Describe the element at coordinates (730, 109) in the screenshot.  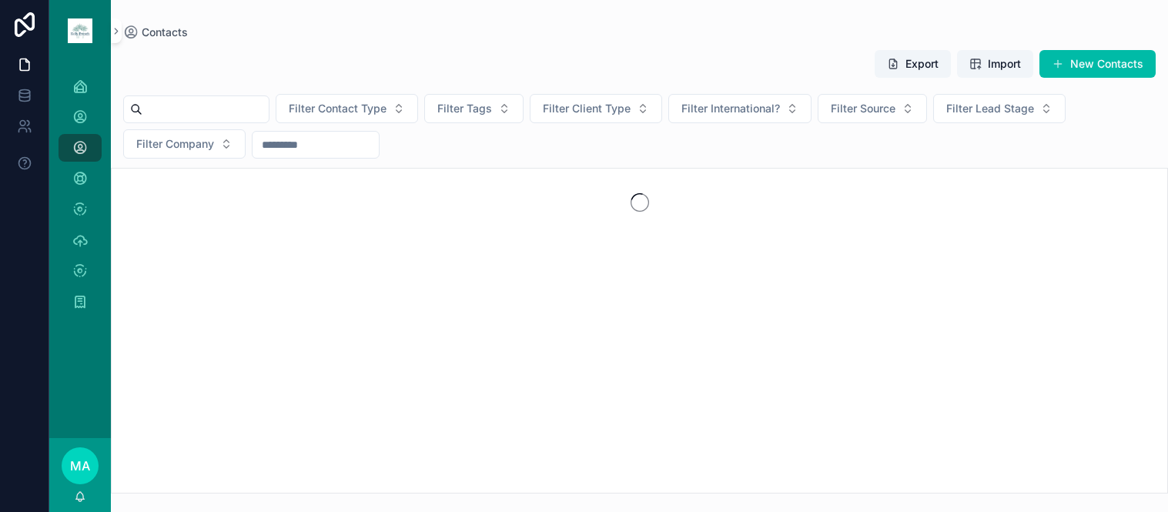
I see `span: Filter International?` at that location.